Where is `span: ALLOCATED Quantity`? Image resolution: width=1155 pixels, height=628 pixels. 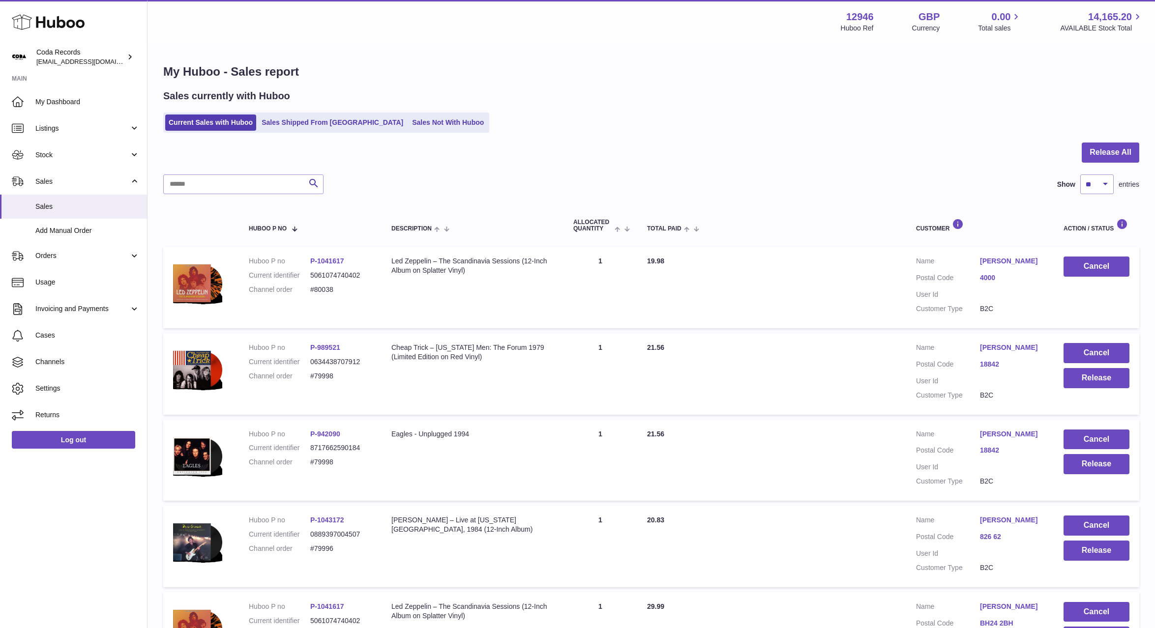 span: ALLOCATED Quantity is located at coordinates (592, 226).